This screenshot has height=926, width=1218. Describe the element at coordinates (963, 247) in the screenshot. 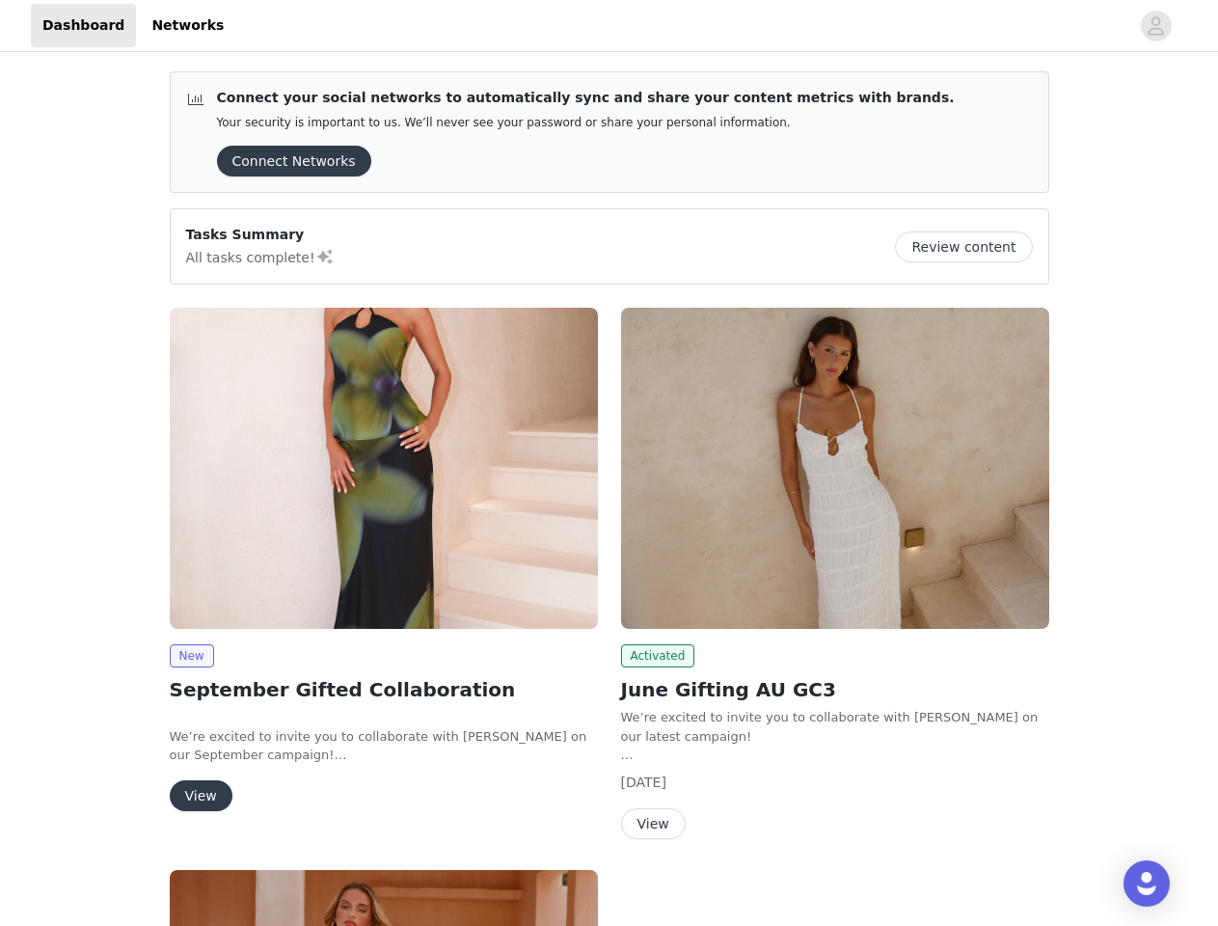

I see `button: Review content` at that location.